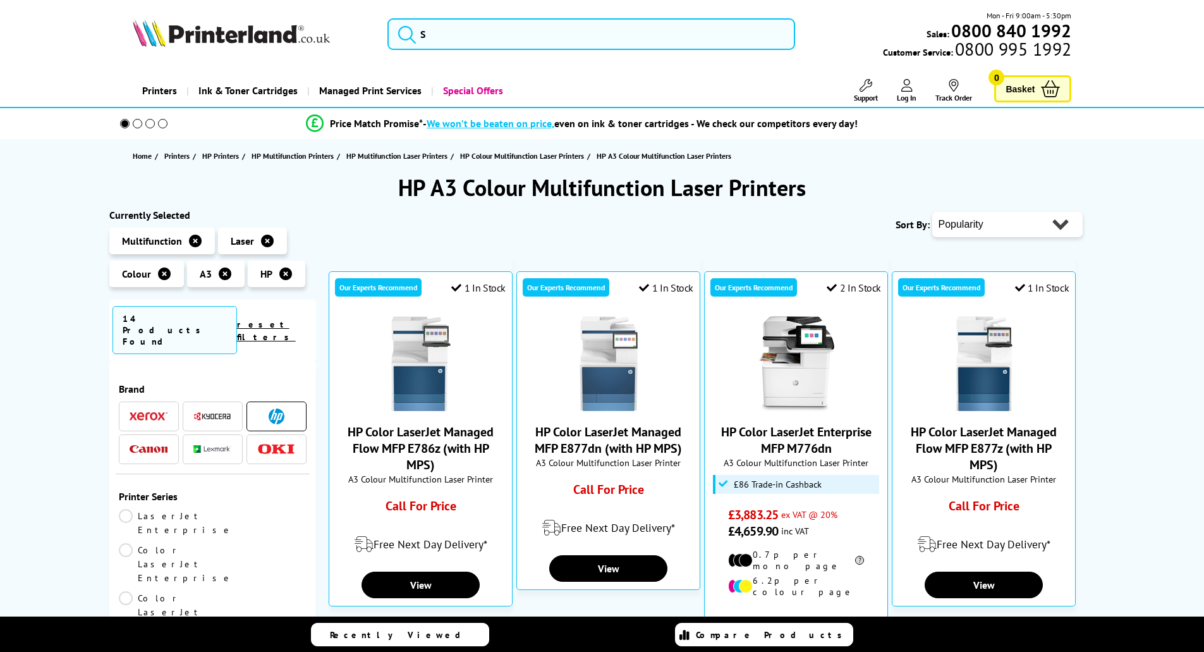 The height and width of the screenshot is (652, 1204). Describe the element at coordinates (266, 274) in the screenshot. I see `span: HP` at that location.